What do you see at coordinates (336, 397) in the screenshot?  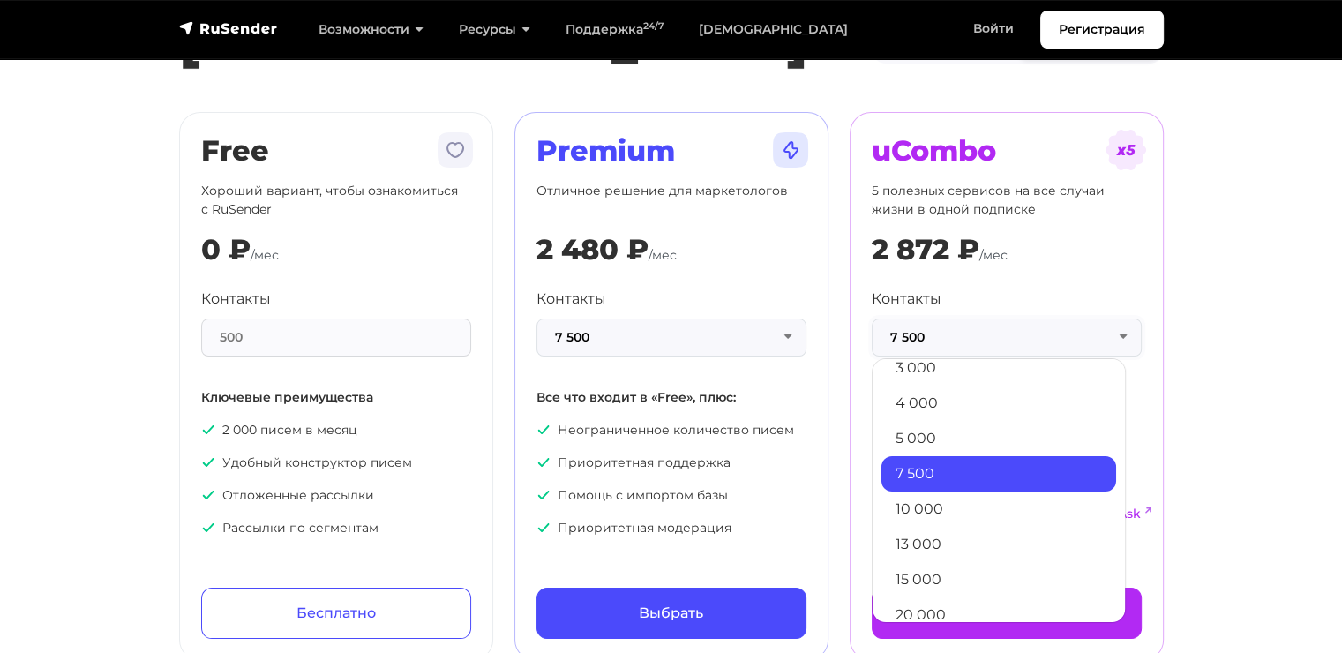 I see `p: Ключевые преимущества` at bounding box center [336, 397].